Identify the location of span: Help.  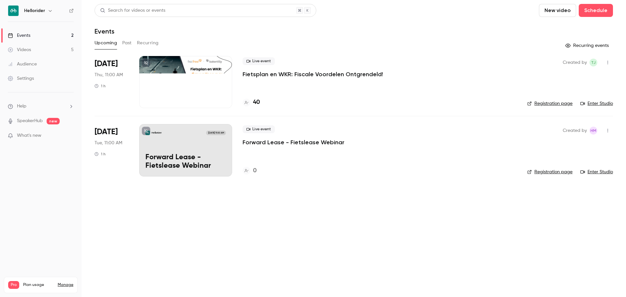
(22, 106).